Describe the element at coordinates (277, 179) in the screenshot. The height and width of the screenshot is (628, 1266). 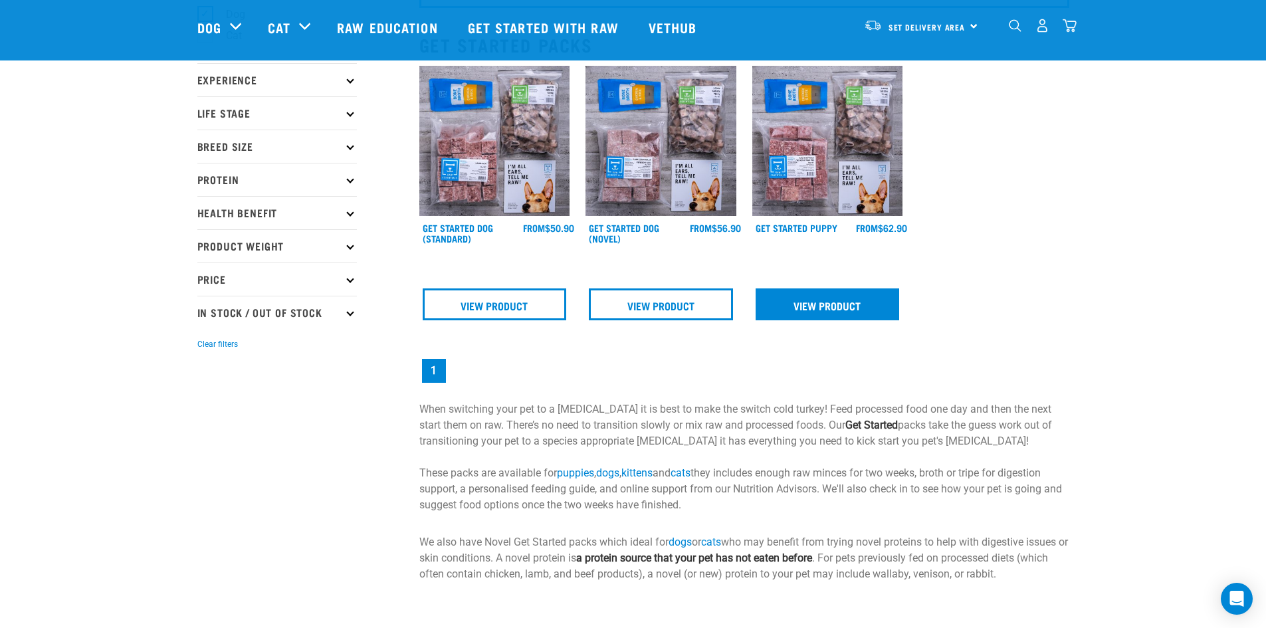
I see `p: Protein` at that location.